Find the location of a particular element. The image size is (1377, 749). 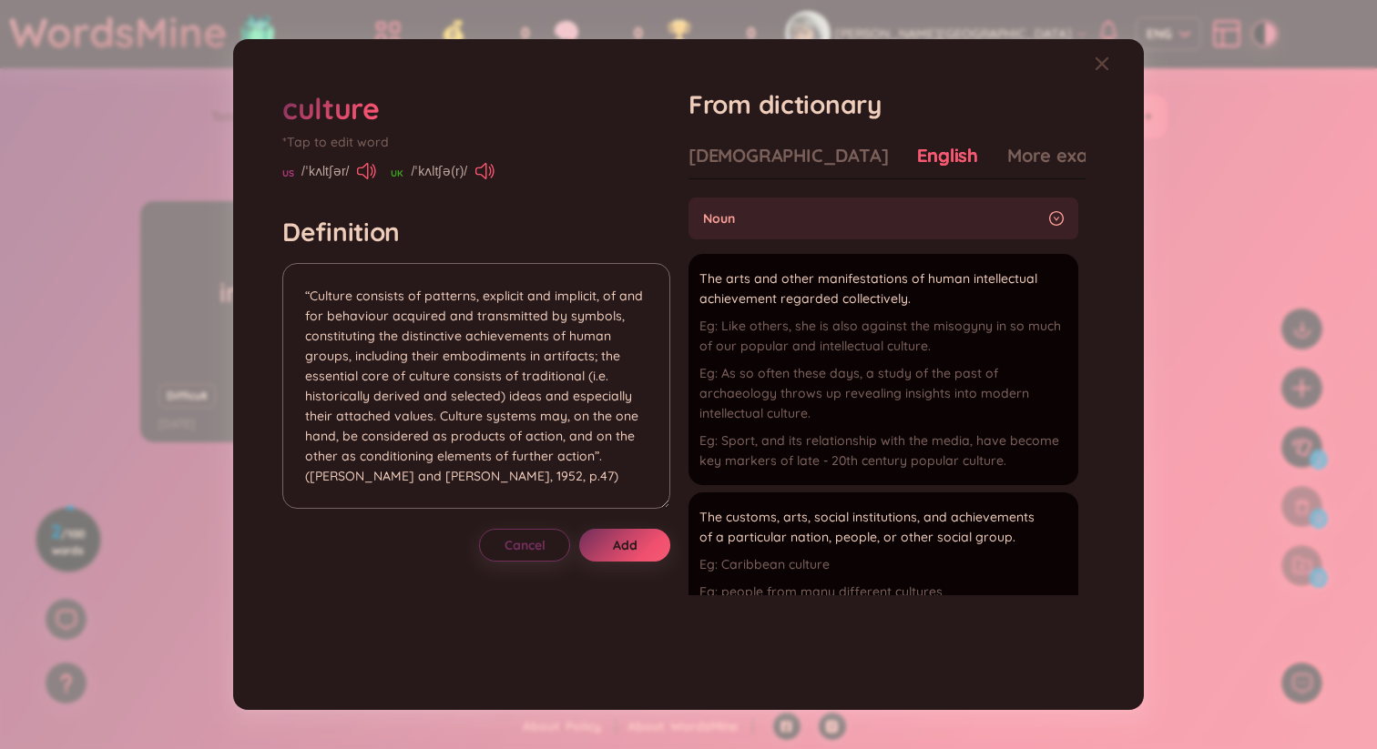

span: Add is located at coordinates (625, 545).